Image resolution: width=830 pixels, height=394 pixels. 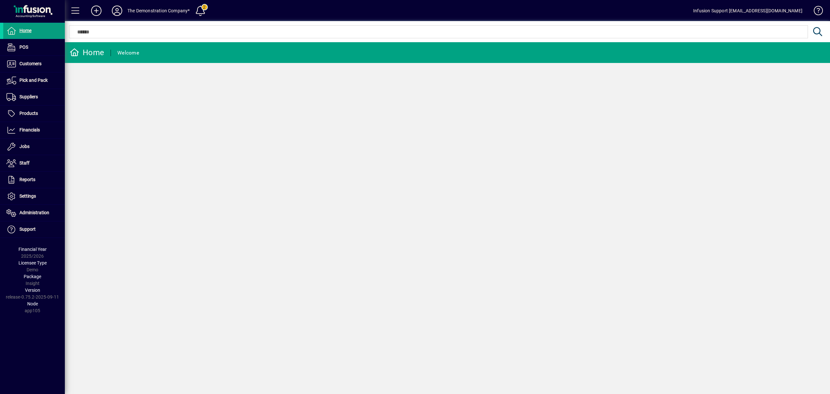 What do you see at coordinates (34, 47) in the screenshot?
I see `a: POS` at bounding box center [34, 47].